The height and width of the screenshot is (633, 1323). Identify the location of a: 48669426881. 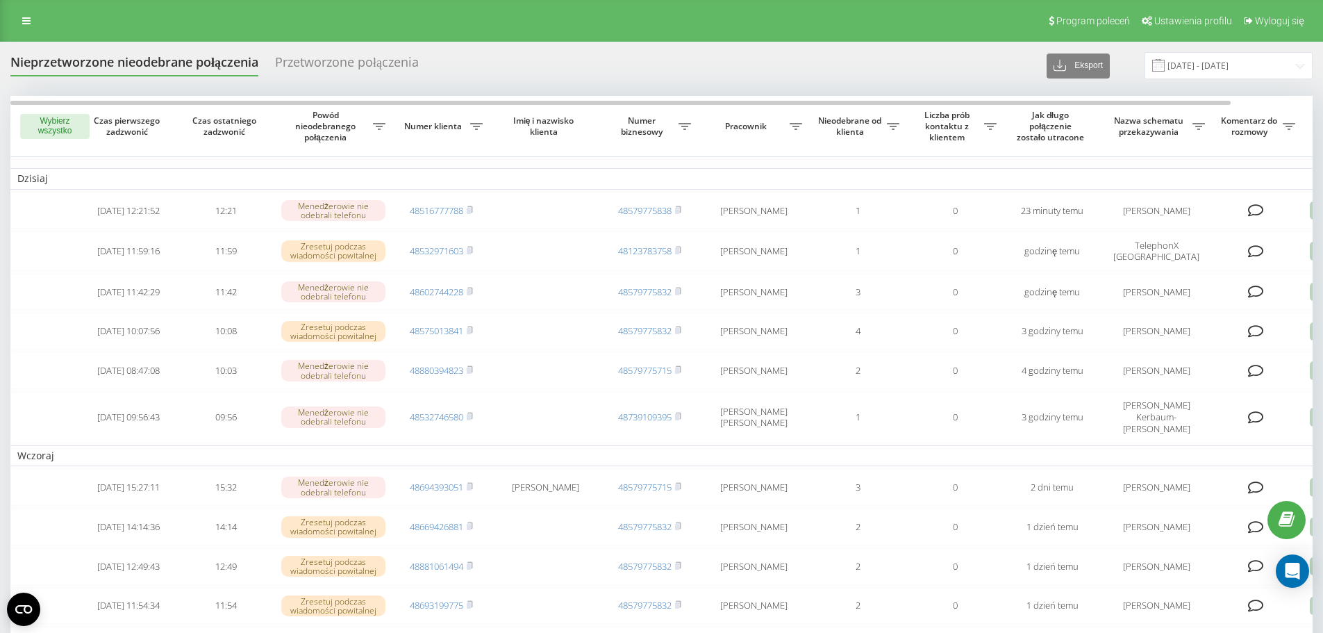
(436, 527).